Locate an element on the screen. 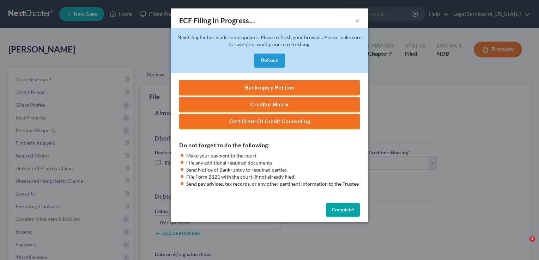 The height and width of the screenshot is (260, 539). li: File Form B121 with the court (if not already filed) is located at coordinates (273, 177).